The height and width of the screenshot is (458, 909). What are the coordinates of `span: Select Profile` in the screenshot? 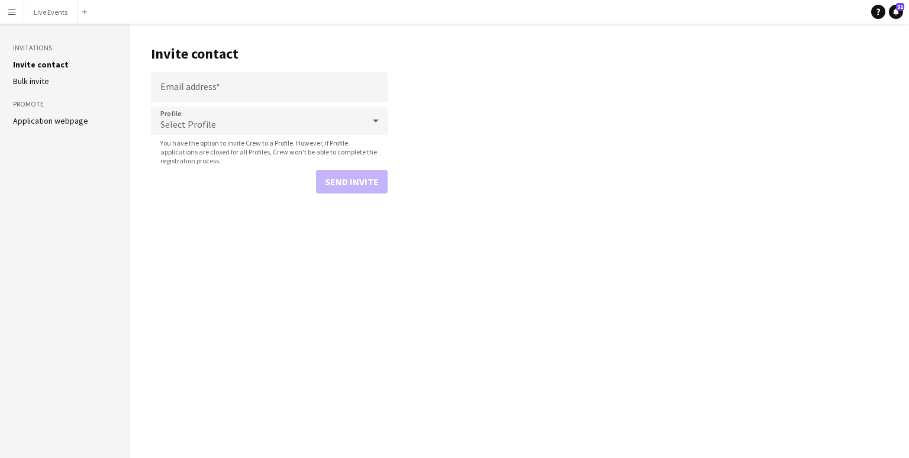 It's located at (188, 124).